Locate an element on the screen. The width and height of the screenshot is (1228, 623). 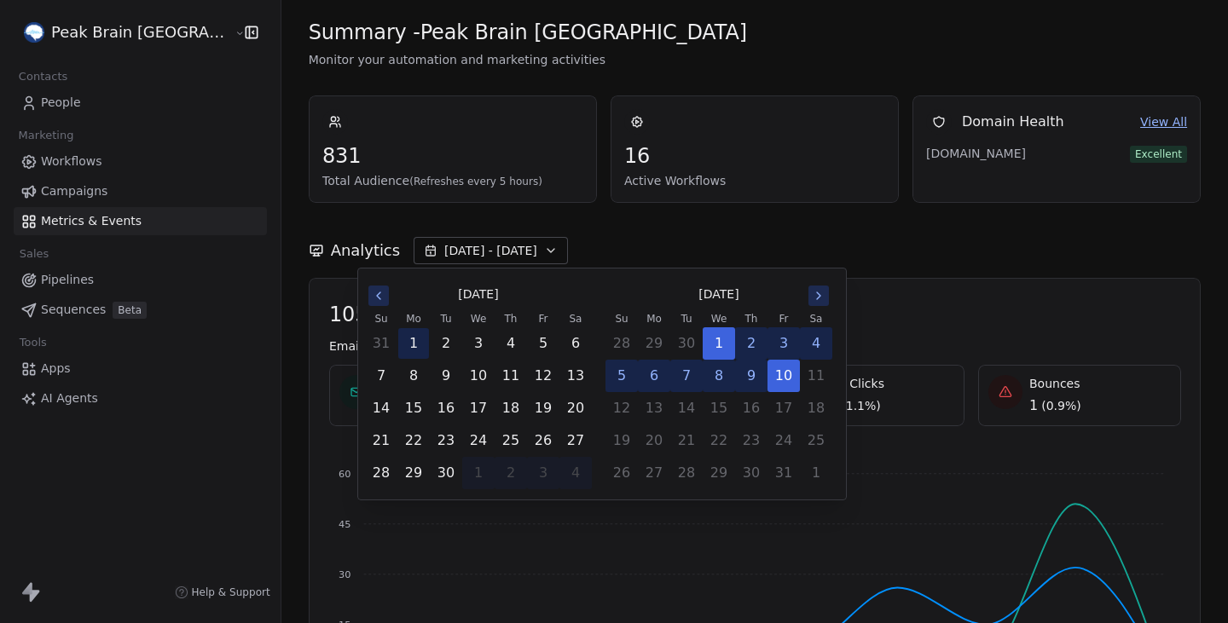
button: Tuesday, September 30th, 2025 is located at coordinates (686, 344).